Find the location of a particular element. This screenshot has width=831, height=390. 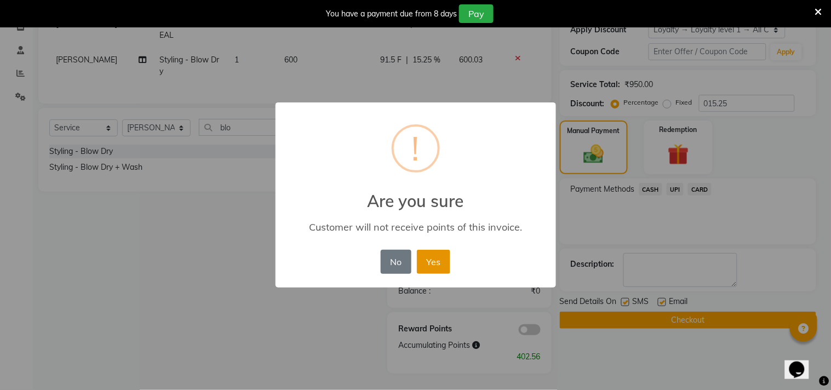

button: Pay is located at coordinates (476, 14).